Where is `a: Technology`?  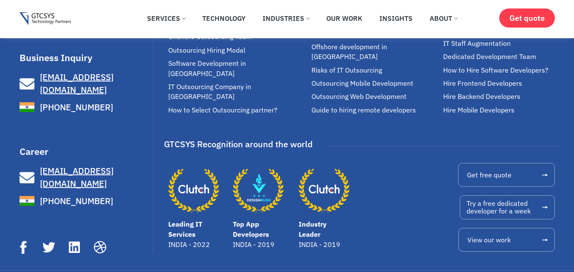 a: Technology is located at coordinates (224, 18).